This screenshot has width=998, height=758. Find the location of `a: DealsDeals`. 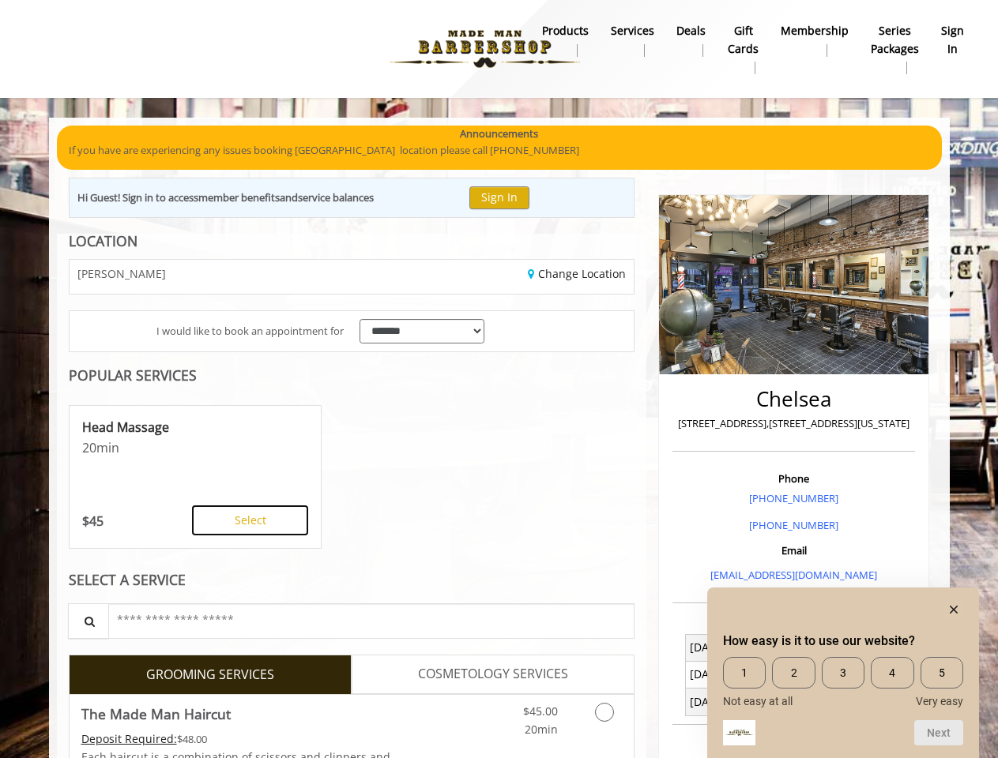

a: DealsDeals is located at coordinates (690, 40).